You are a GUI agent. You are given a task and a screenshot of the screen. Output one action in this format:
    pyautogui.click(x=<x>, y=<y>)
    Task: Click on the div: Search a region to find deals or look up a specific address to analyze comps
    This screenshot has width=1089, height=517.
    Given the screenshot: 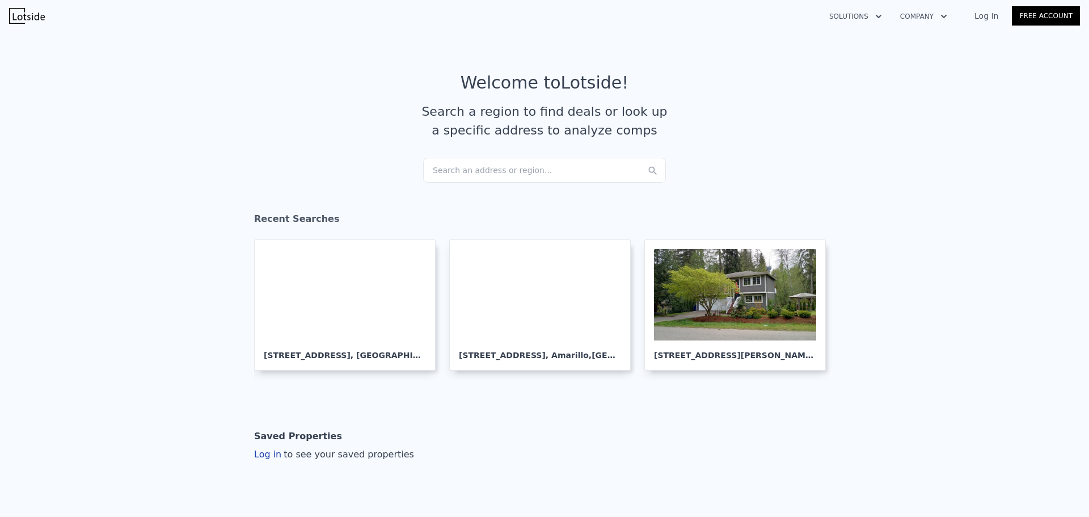 What is the action you would take?
    pyautogui.click(x=544, y=121)
    